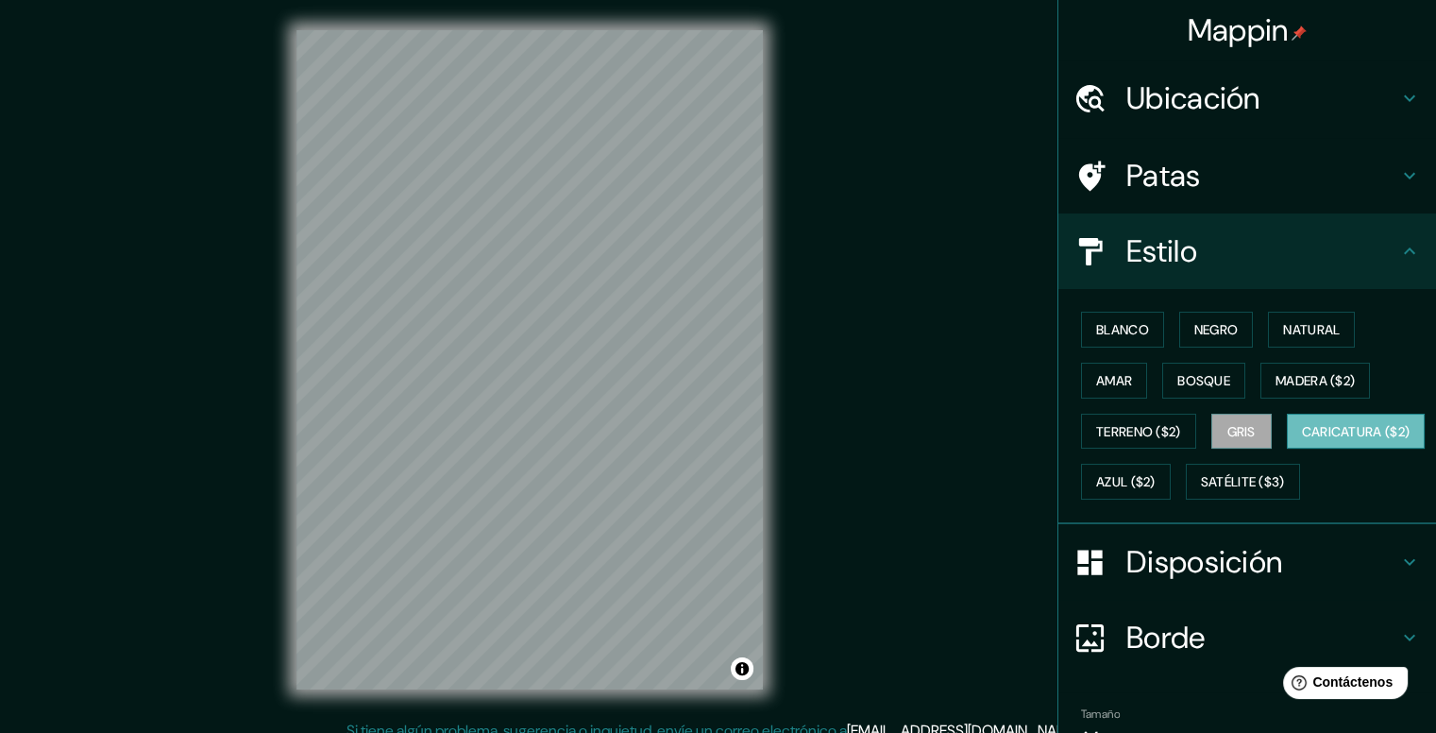 Image resolution: width=1436 pixels, height=733 pixels. I want to click on font: Borde, so click(1166, 637).